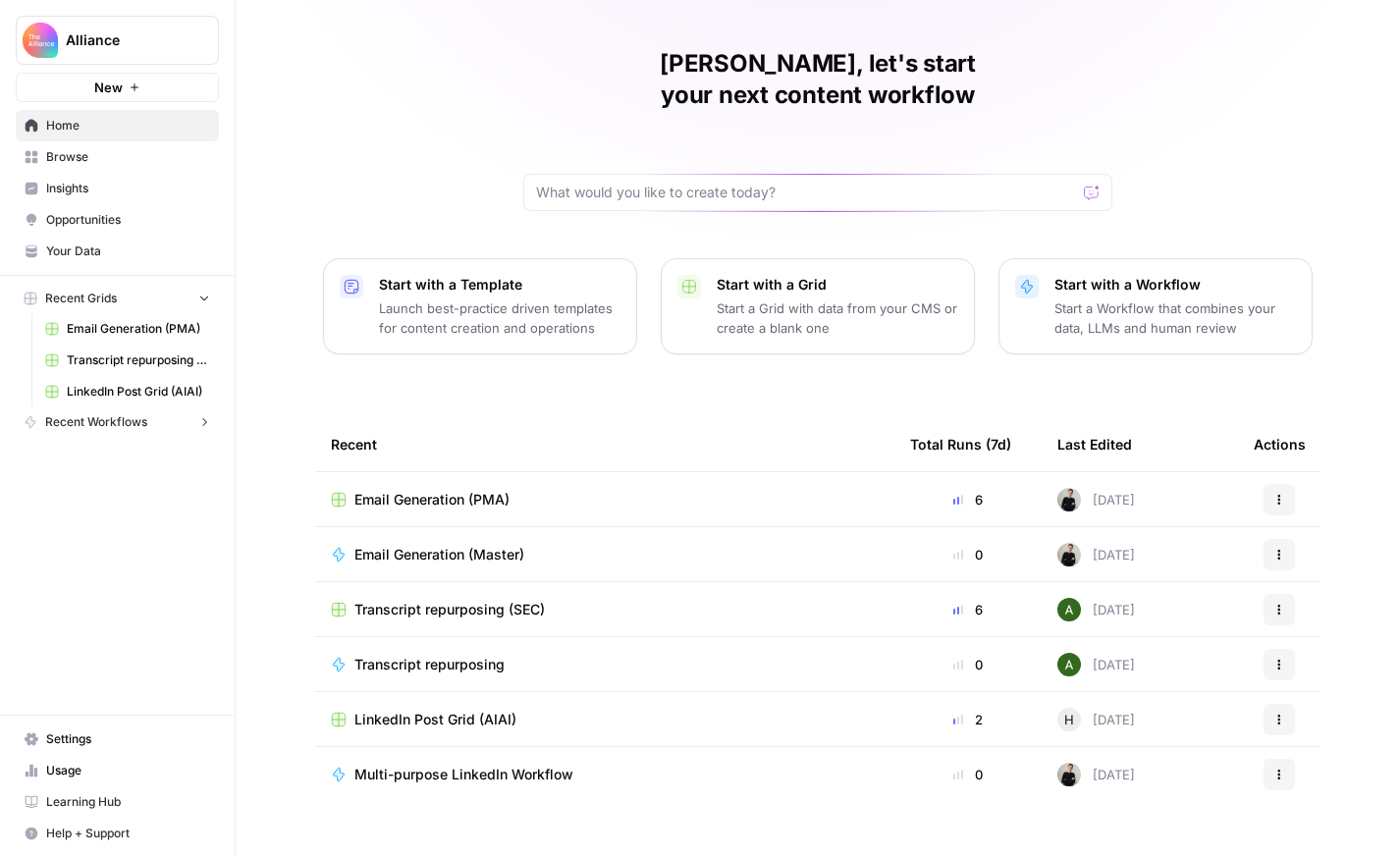  Describe the element at coordinates (117, 88) in the screenshot. I see `button: New` at that location.